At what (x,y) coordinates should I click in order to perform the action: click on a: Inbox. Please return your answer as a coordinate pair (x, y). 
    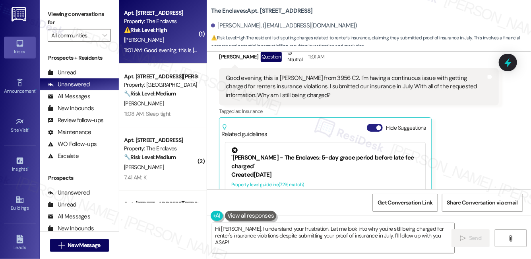
    Looking at the image, I should click on (20, 47).